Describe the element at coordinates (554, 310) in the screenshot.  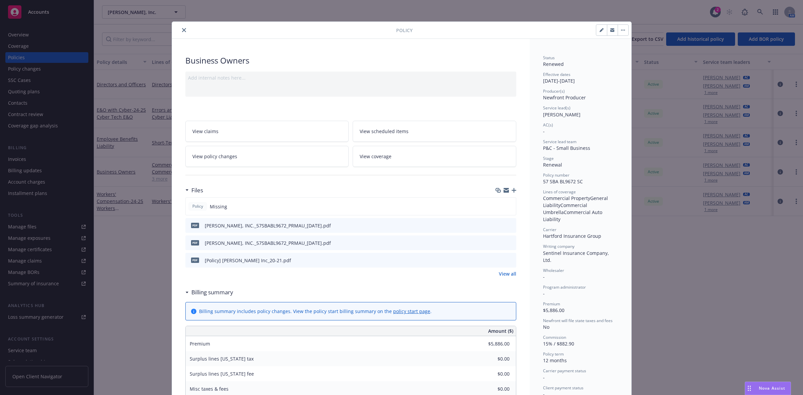
I see `span: $5,886.00` at that location.